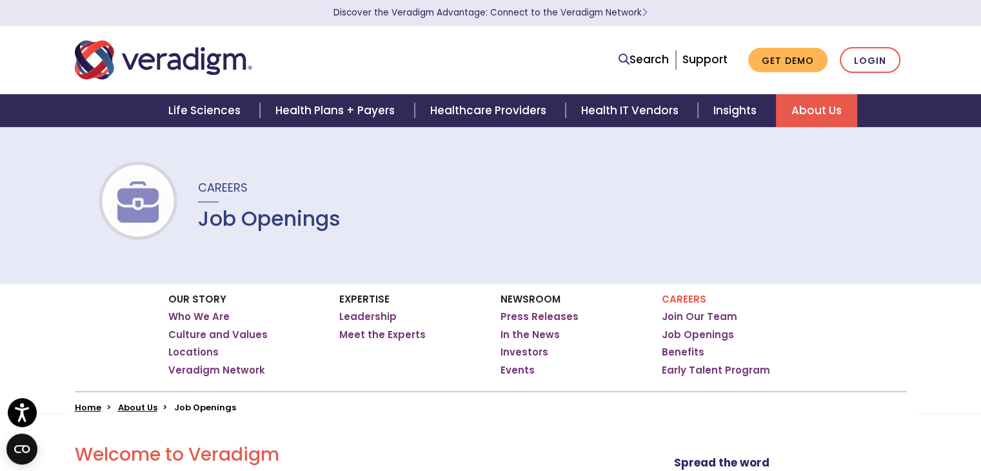 This screenshot has height=471, width=981. What do you see at coordinates (88, 407) in the screenshot?
I see `a: Home` at bounding box center [88, 407].